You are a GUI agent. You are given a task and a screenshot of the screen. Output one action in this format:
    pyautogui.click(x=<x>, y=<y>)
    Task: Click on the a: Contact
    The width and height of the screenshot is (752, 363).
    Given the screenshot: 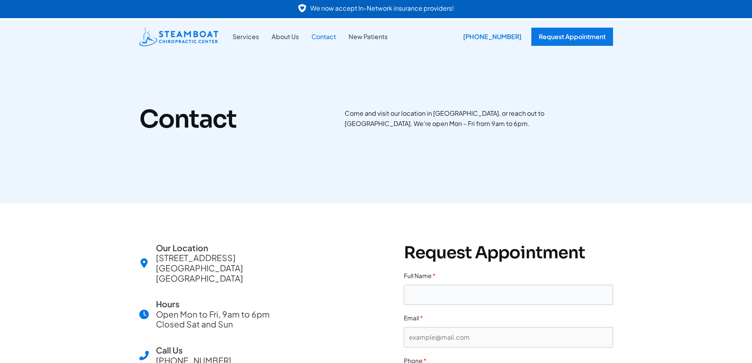 What is the action you would take?
    pyautogui.click(x=324, y=37)
    